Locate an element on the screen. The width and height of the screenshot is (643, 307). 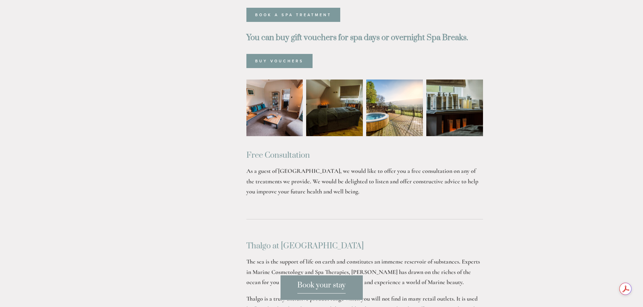
a: Book your stay is located at coordinates (321, 288).